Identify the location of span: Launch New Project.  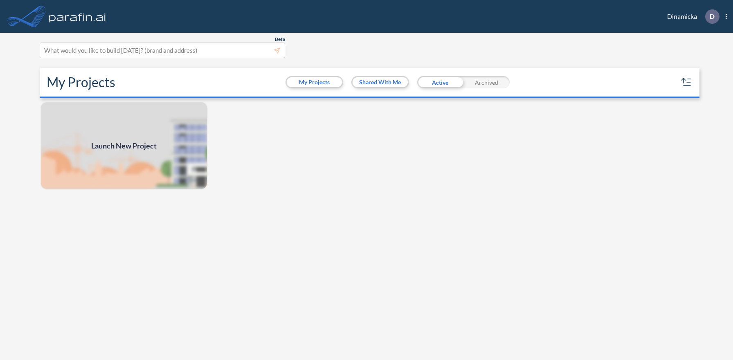
(124, 146).